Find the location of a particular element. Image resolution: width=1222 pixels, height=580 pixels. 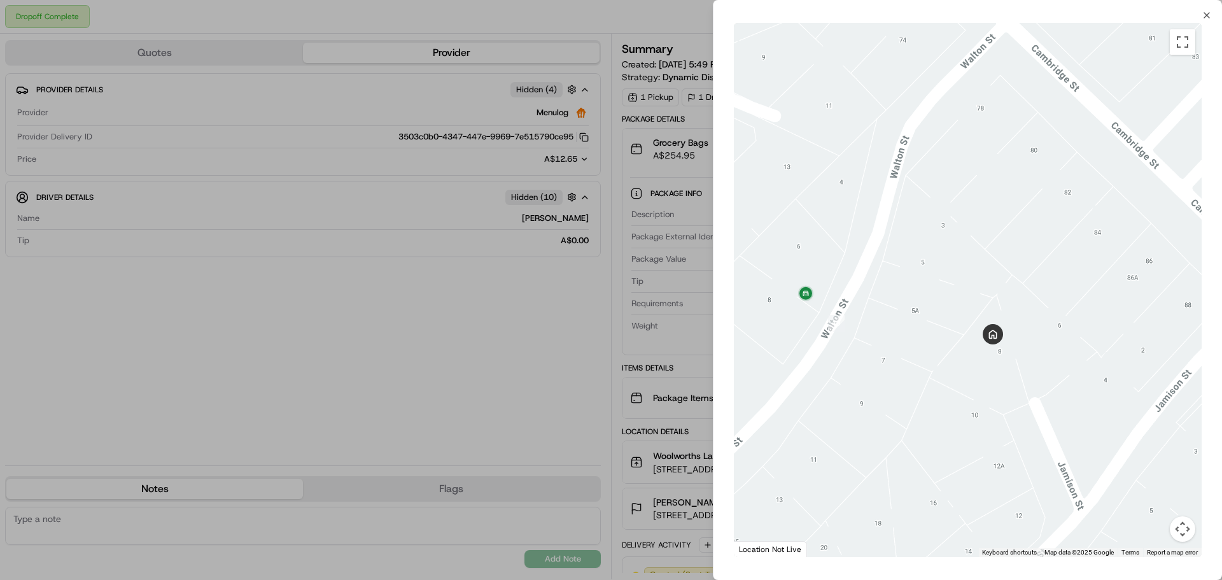

img: Google is located at coordinates (758, 549).